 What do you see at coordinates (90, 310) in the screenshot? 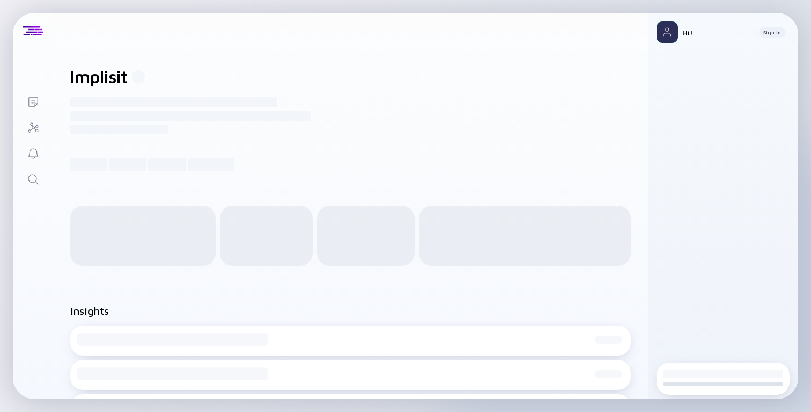
I see `h2: Insights` at bounding box center [90, 310].